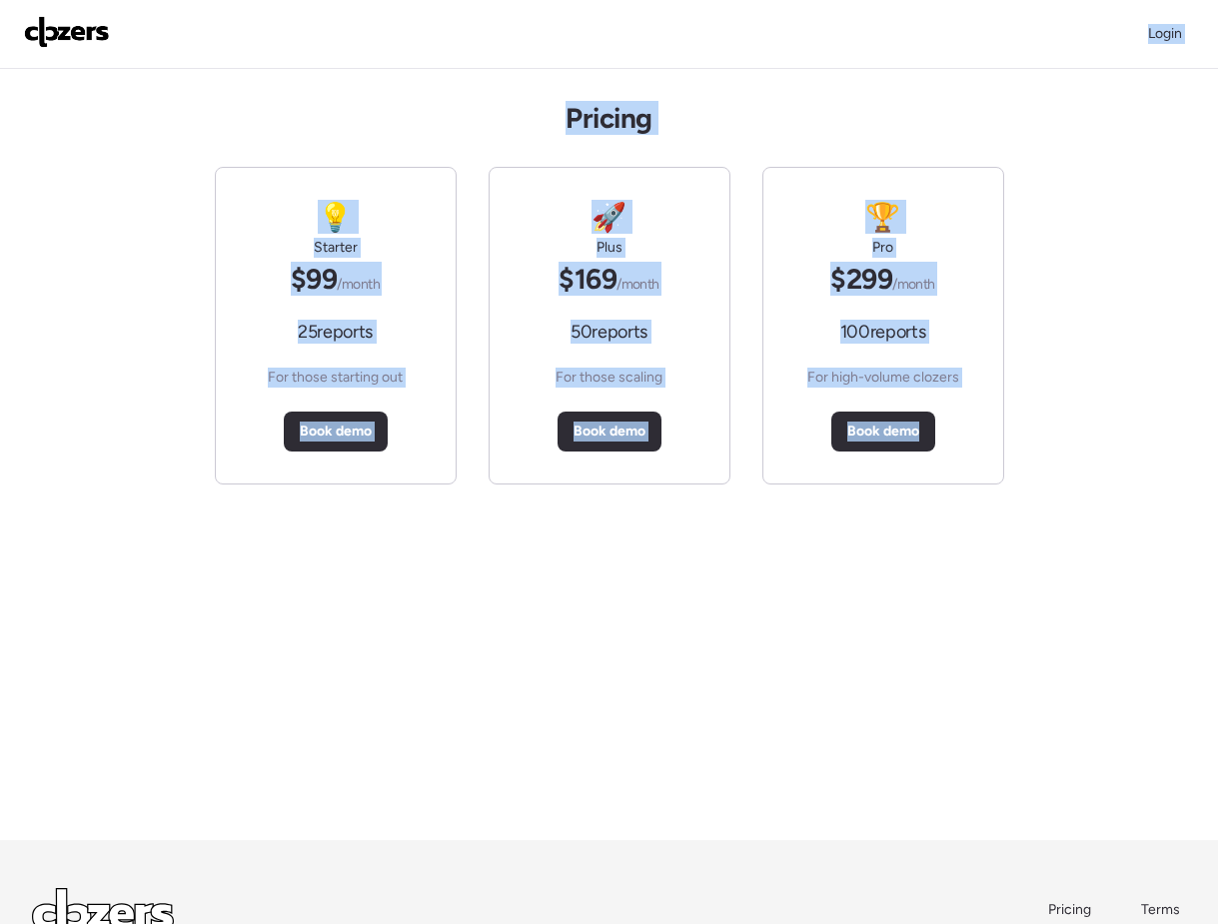 This screenshot has width=1218, height=924. I want to click on span: For high-volume clozers, so click(883, 378).